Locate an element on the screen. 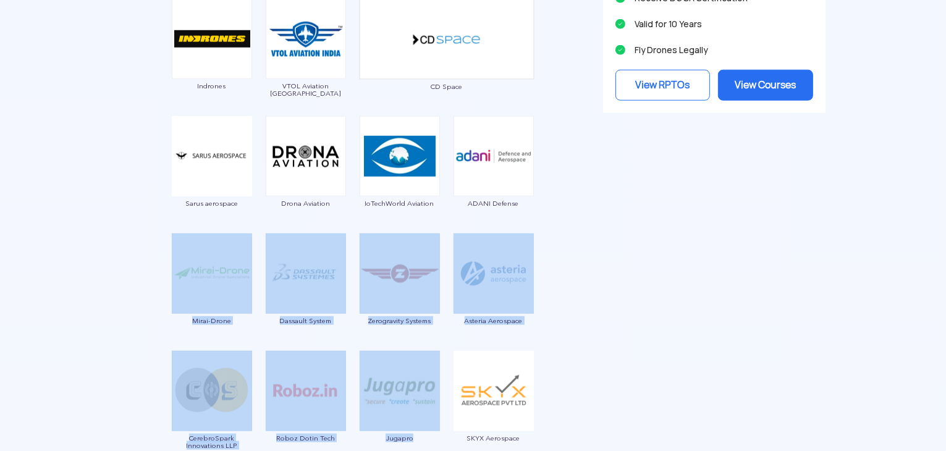 Image resolution: width=946 pixels, height=451 pixels. span: Mirai-Drone is located at coordinates (212, 321).